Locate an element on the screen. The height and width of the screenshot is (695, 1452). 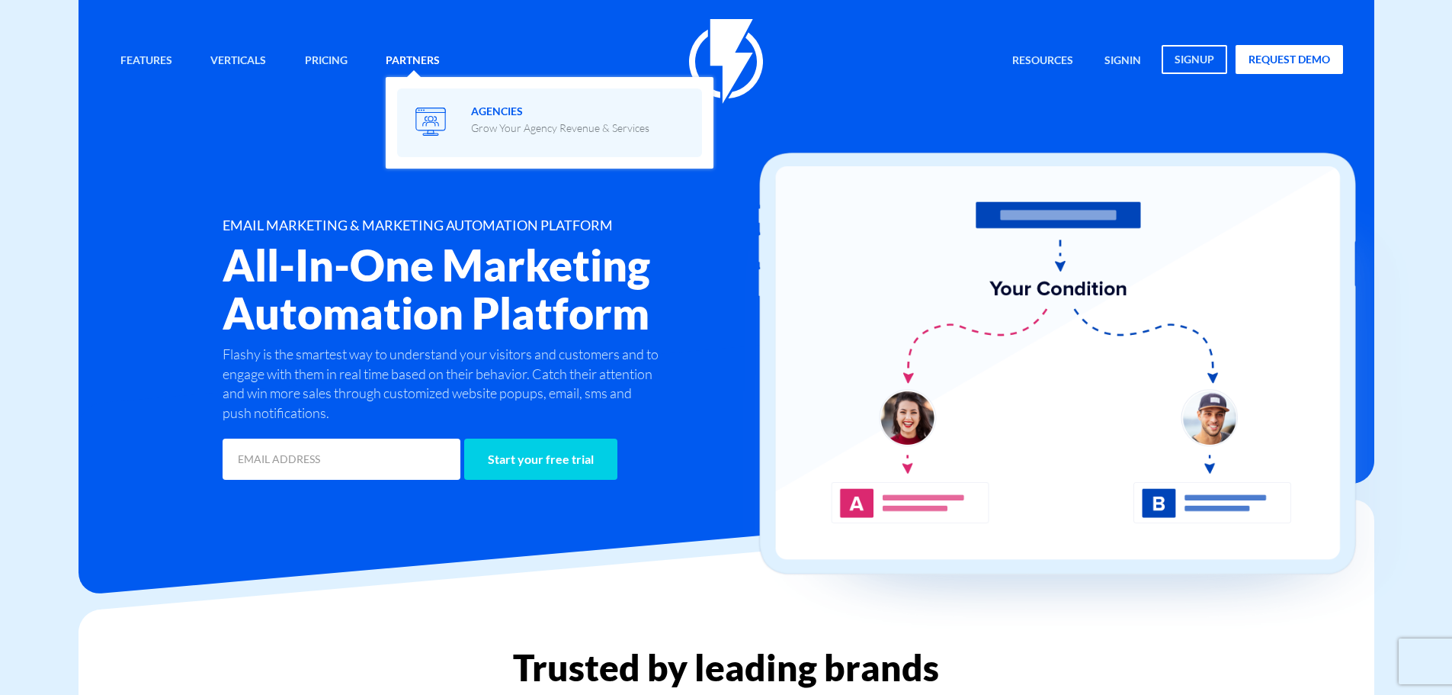
h2: All-In-One Marketing Automation Platform is located at coordinates (520, 289).